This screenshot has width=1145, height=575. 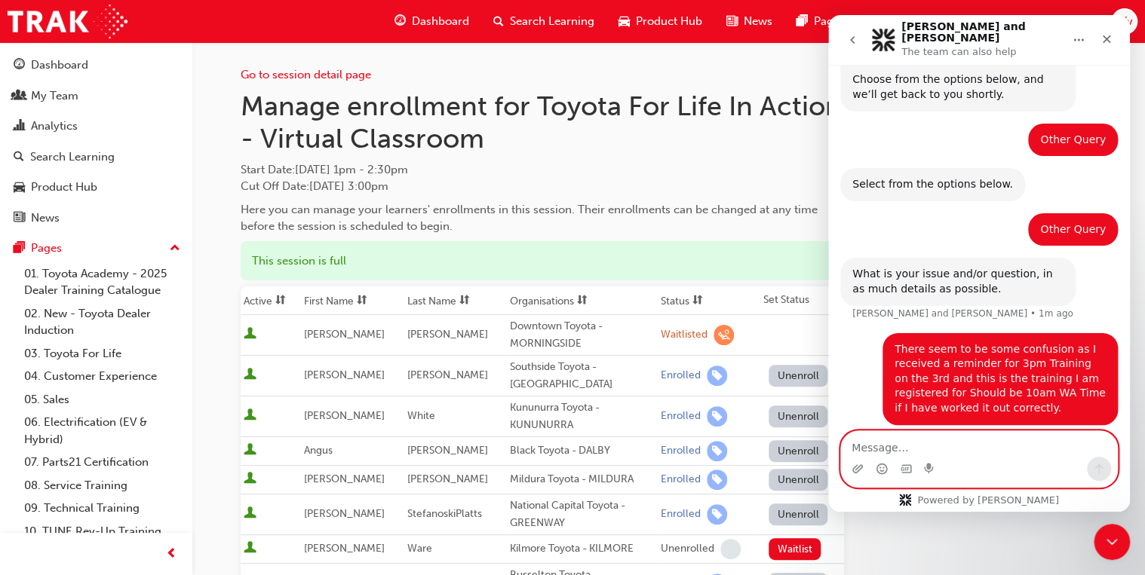 I want to click on button: Emoji picker, so click(x=54, y=454).